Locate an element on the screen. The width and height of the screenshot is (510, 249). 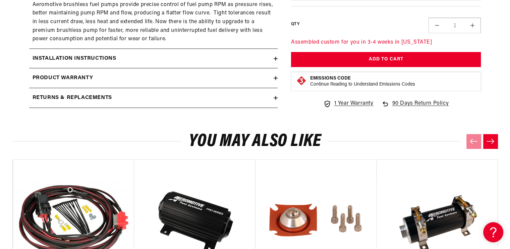
p: Continue Reading to Understand Emissions Codes is located at coordinates (362, 84).